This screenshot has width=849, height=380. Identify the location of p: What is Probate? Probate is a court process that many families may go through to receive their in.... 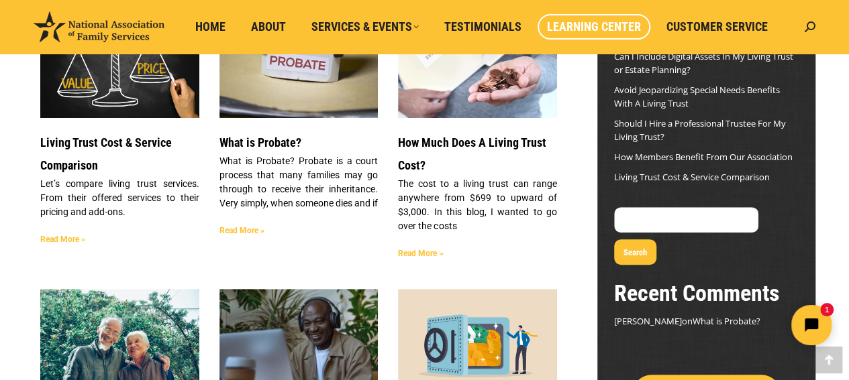
(299, 182).